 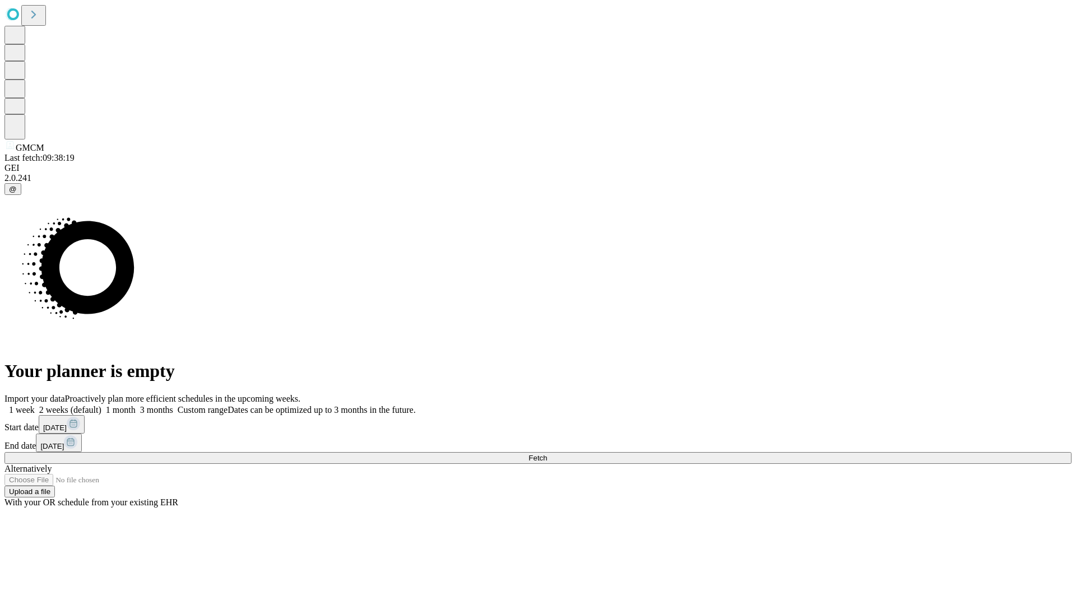 What do you see at coordinates (538, 424) in the screenshot?
I see `div: Start date` at bounding box center [538, 424].